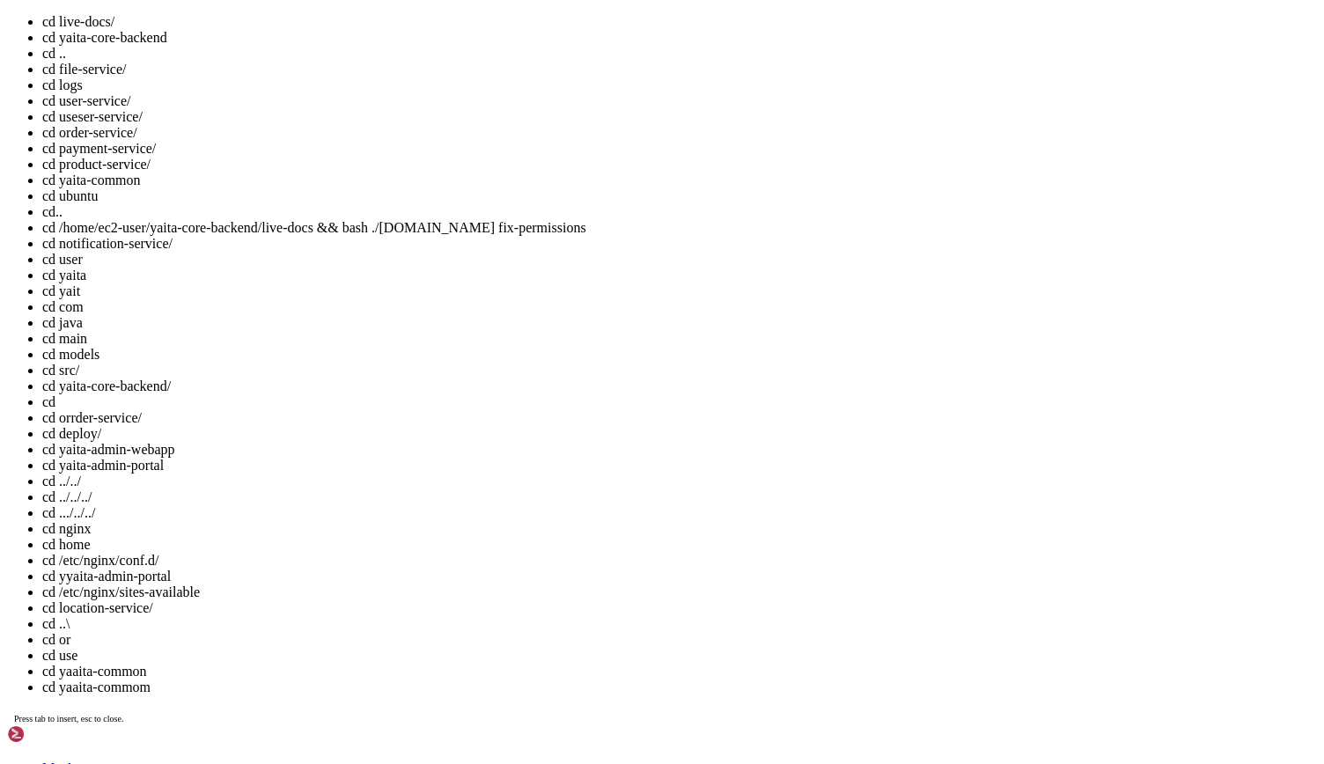 The image size is (1324, 764). I want to click on li: cd user-service/, so click(680, 101).